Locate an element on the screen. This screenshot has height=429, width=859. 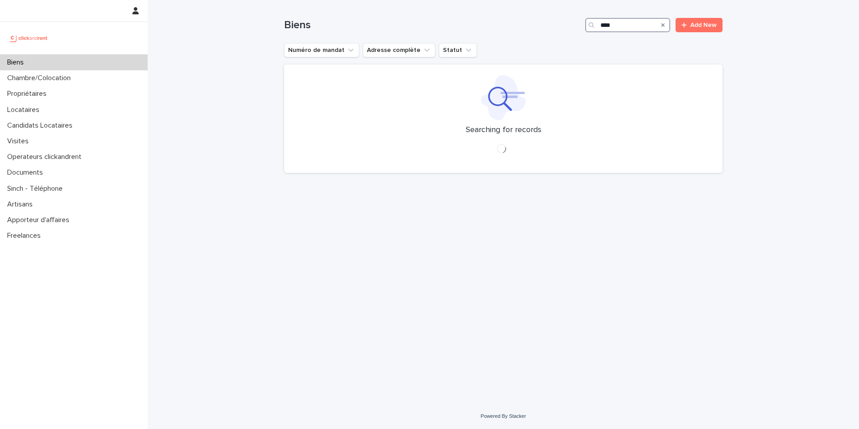
span: Add New is located at coordinates (703, 25).